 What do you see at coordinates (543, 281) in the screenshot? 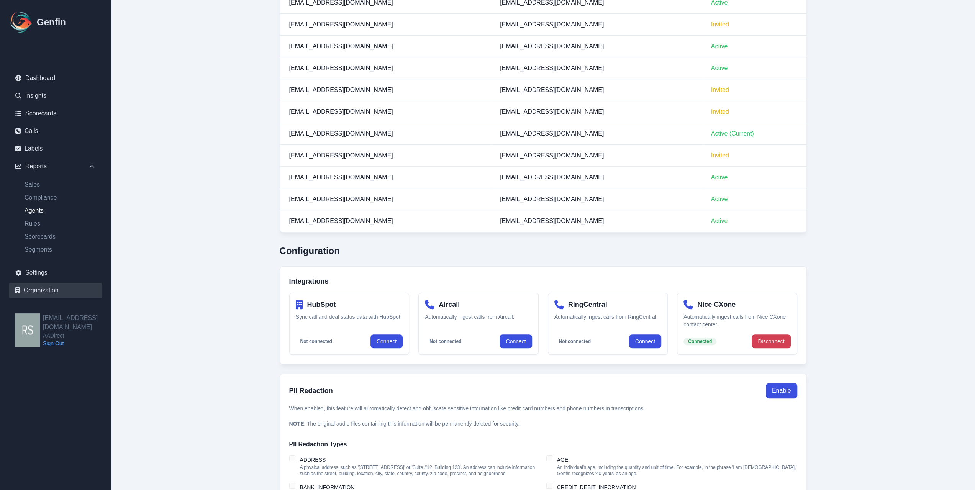
I see `h3: Integrations` at bounding box center [543, 281].